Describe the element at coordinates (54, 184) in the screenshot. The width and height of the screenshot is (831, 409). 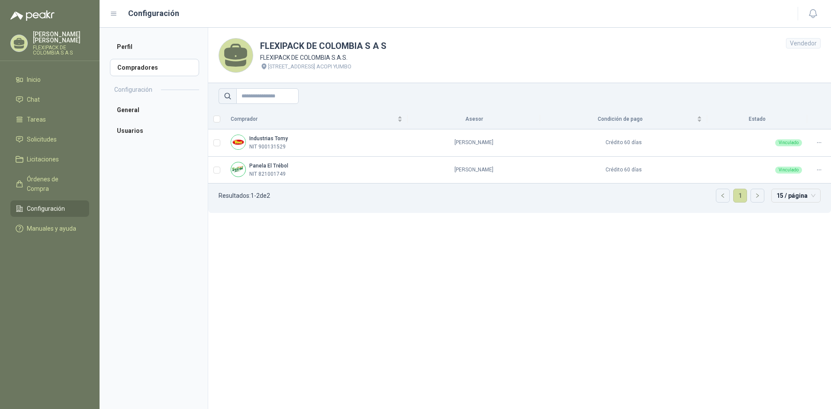
I see `span: Órdenes de Compra` at that location.